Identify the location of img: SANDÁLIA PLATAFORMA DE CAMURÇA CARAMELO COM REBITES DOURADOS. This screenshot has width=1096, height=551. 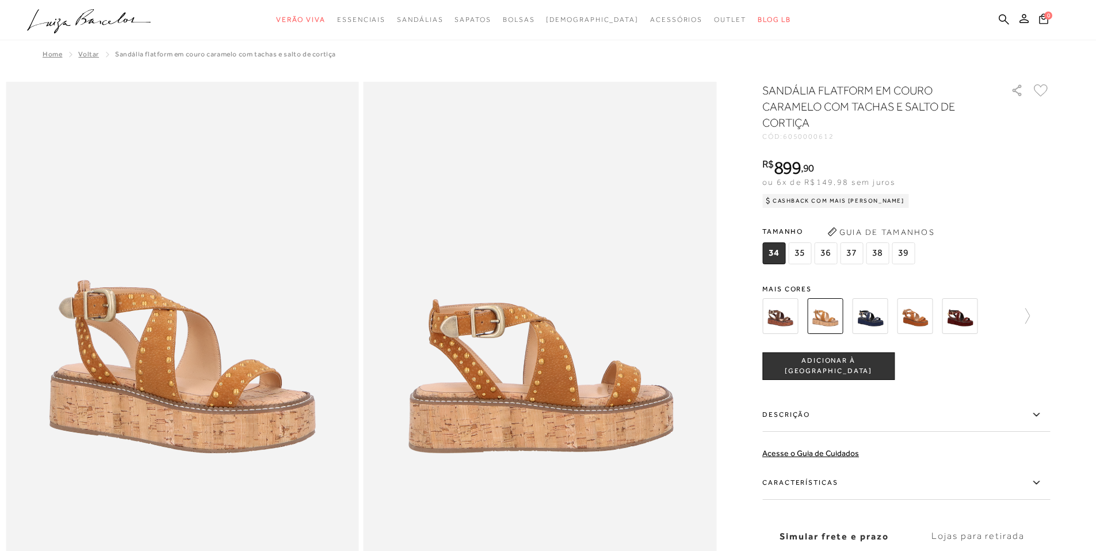
(915, 316).